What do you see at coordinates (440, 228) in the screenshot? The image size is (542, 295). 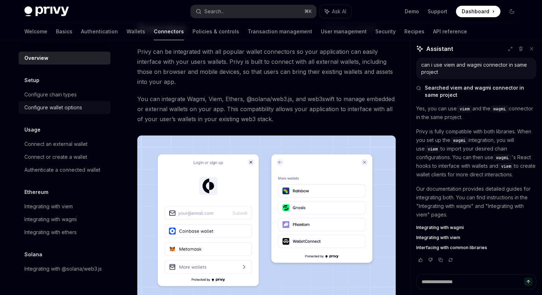 I see `span: Integrating with wagmi` at bounding box center [440, 228].